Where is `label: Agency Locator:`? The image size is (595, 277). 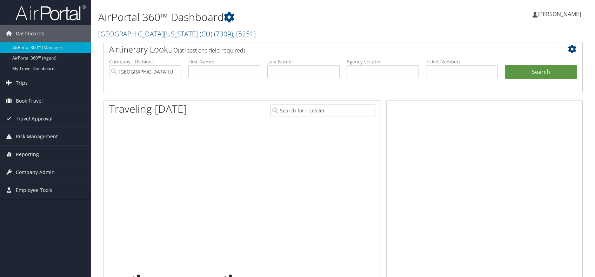
label: Agency Locator: is located at coordinates (383, 62).